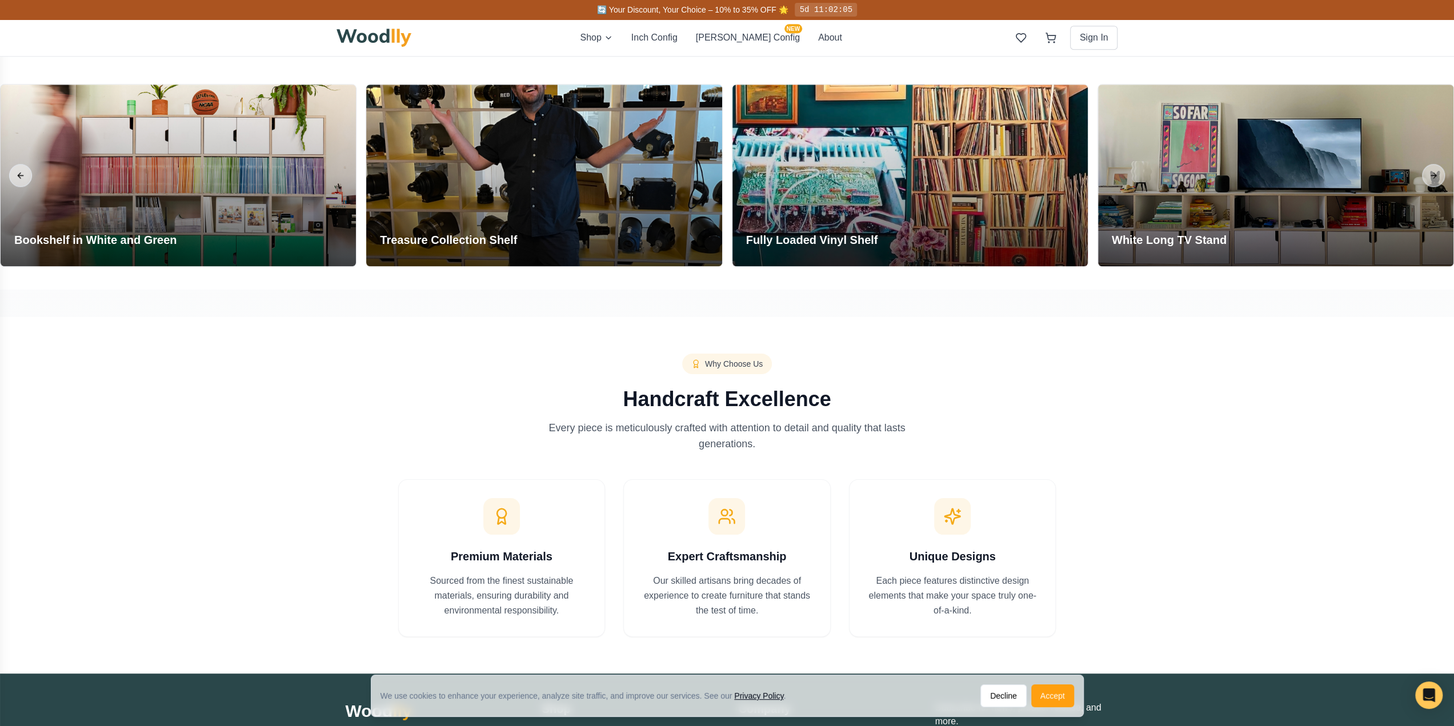  Describe the element at coordinates (793, 29) in the screenshot. I see `span: NEW` at that location.